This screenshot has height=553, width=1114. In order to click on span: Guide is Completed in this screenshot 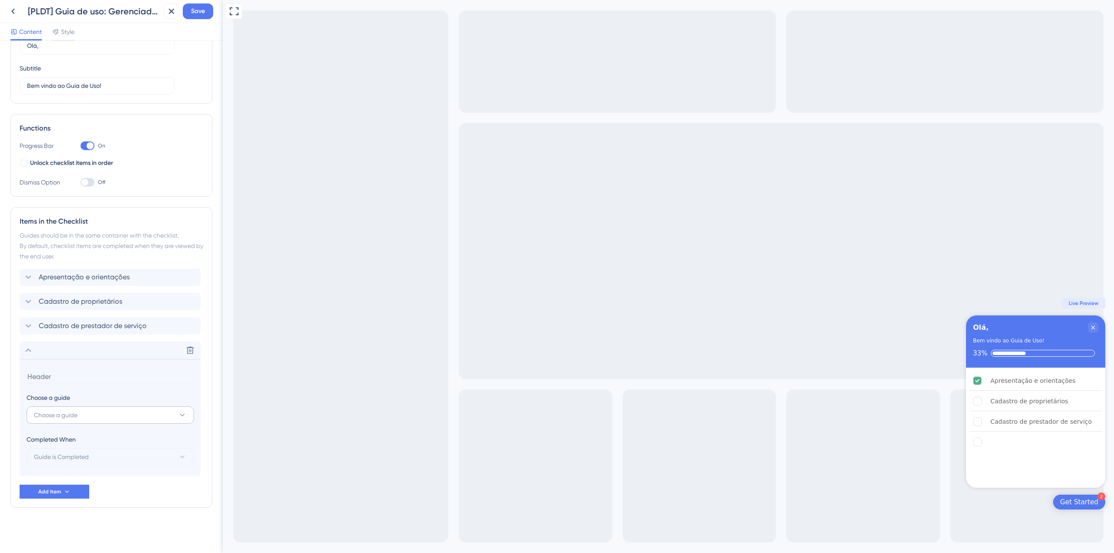, I will do `click(61, 457)`.